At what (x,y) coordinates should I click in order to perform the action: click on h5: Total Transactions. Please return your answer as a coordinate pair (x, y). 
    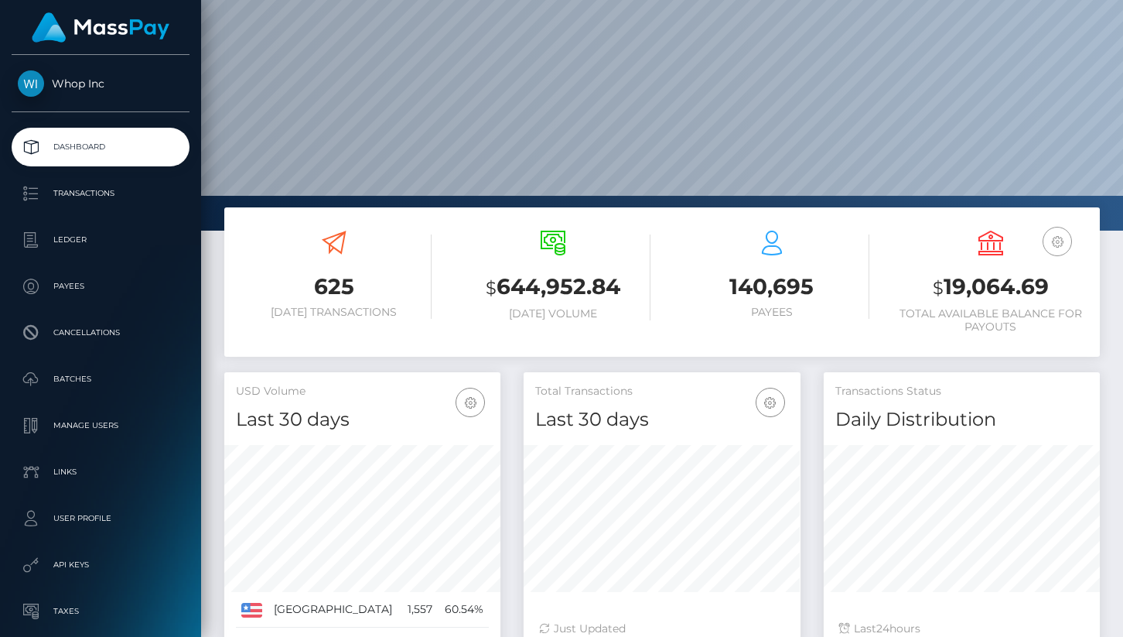
    Looking at the image, I should click on (661, 391).